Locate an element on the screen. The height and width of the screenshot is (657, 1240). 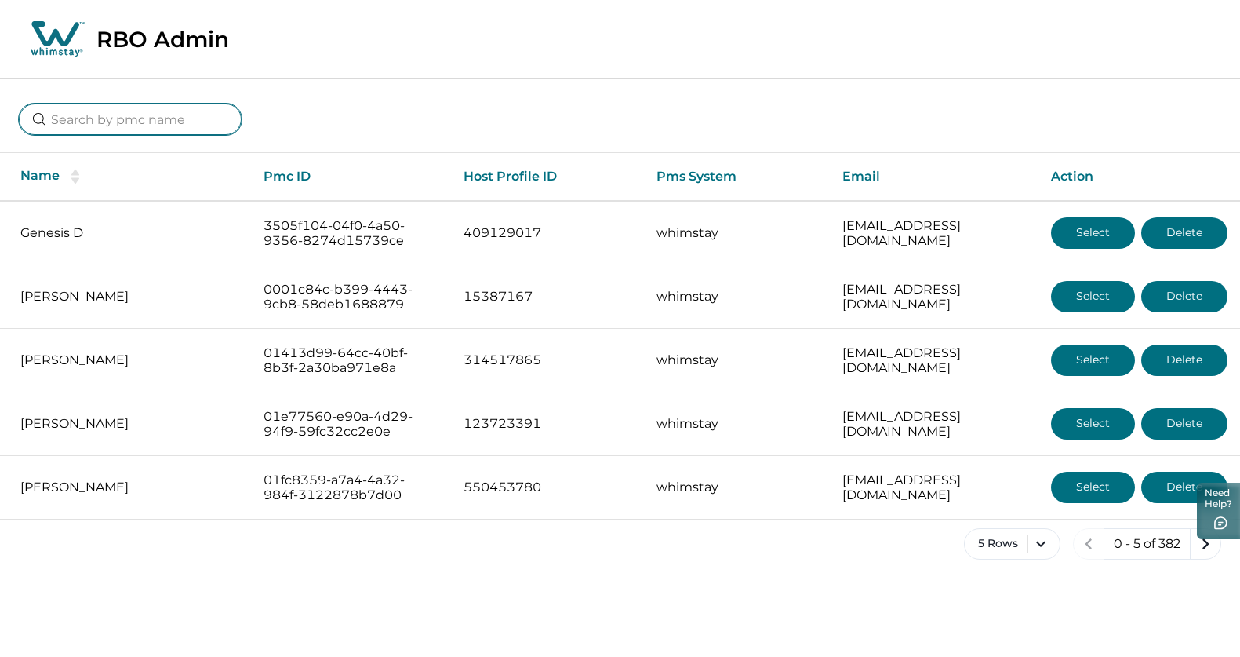
th: Pms System is located at coordinates (737, 176).